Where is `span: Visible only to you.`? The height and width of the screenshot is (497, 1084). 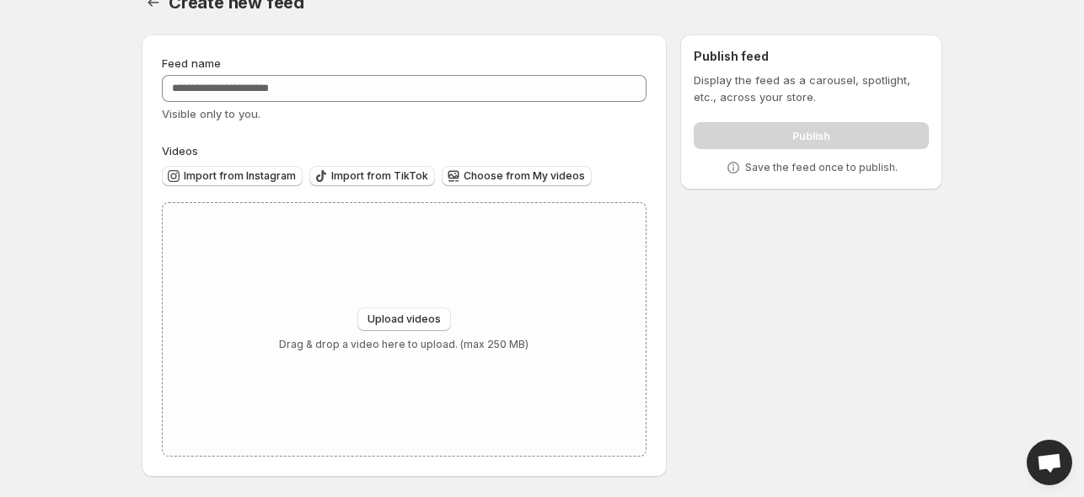 span: Visible only to you. is located at coordinates (211, 114).